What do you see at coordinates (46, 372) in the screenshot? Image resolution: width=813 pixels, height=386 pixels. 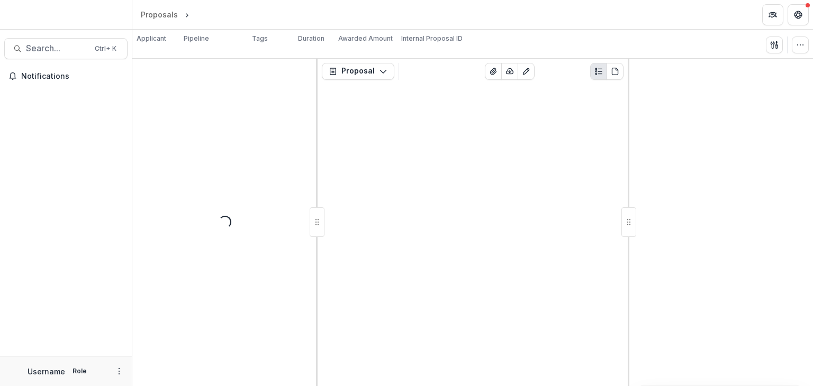 I see `p: Username` at bounding box center [46, 372].